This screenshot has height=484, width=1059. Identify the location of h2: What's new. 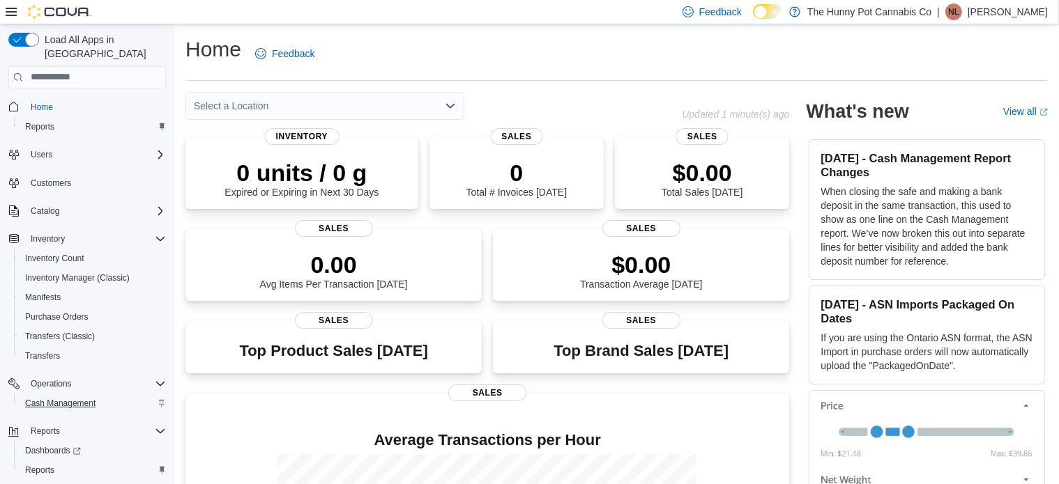
(857, 112).